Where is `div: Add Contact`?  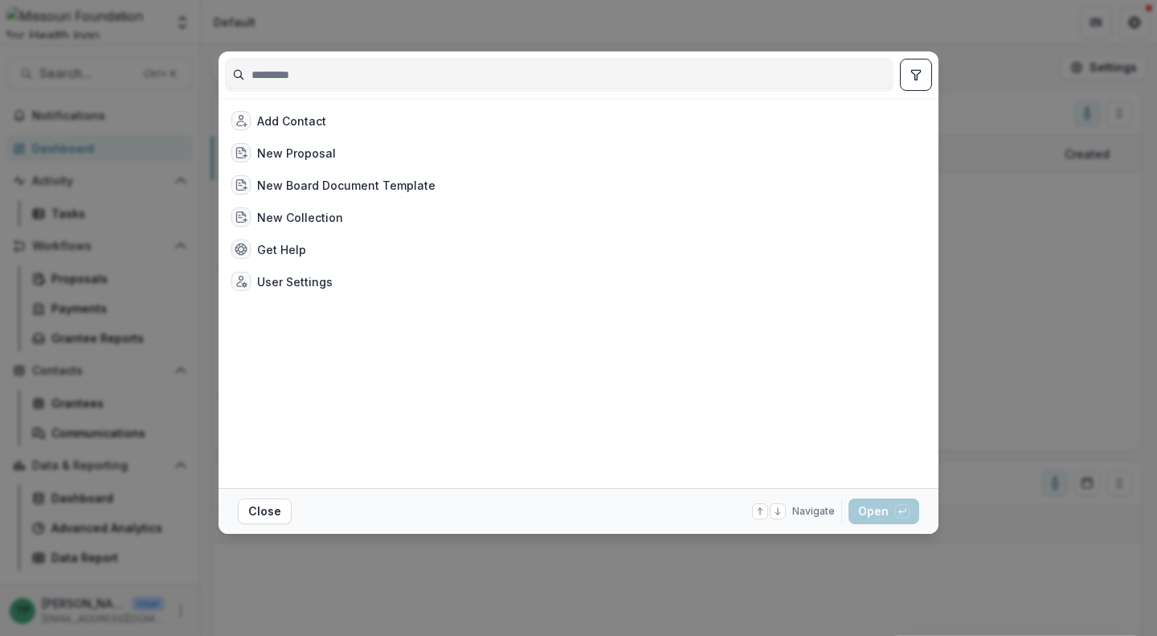
div: Add Contact is located at coordinates (292, 121).